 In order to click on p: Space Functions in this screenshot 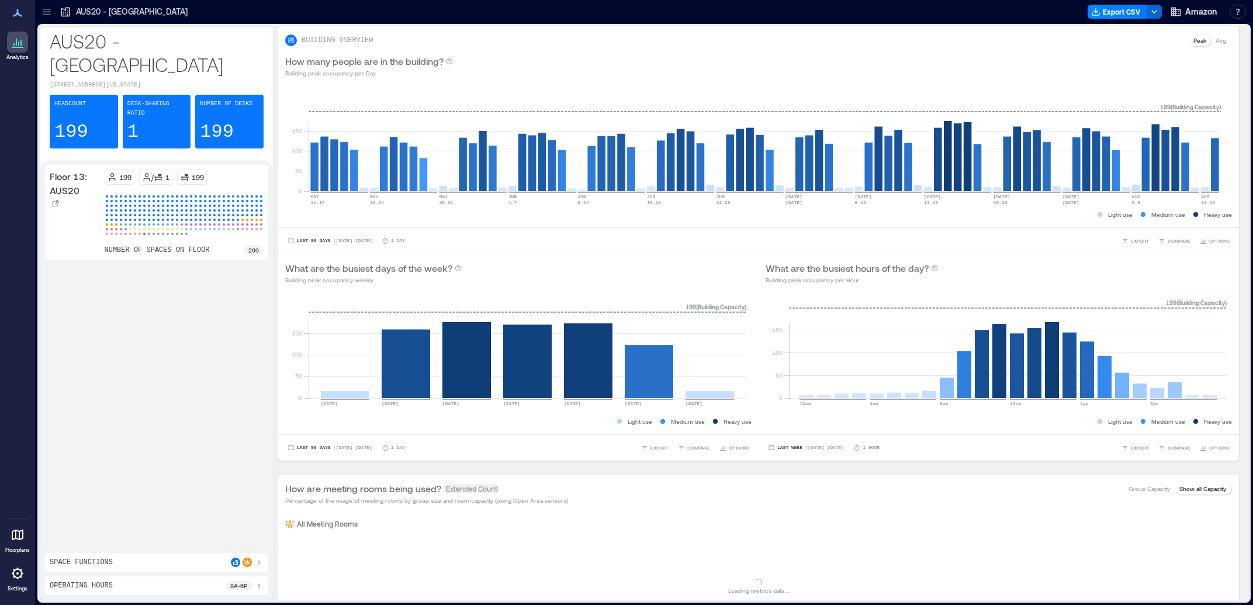, I will do `click(81, 562)`.